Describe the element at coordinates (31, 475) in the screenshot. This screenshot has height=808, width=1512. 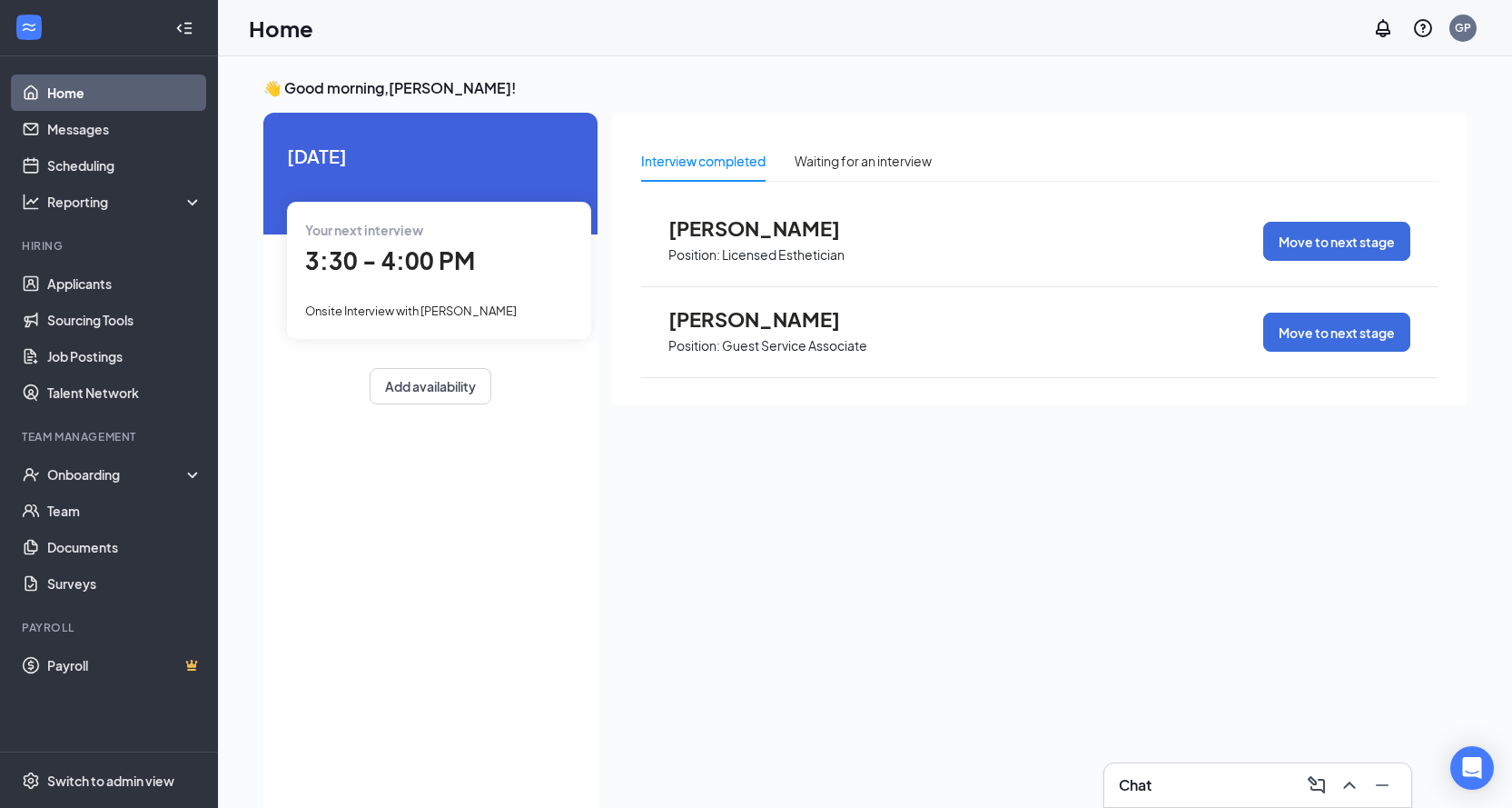
I see `svg: UserCheck` at that location.